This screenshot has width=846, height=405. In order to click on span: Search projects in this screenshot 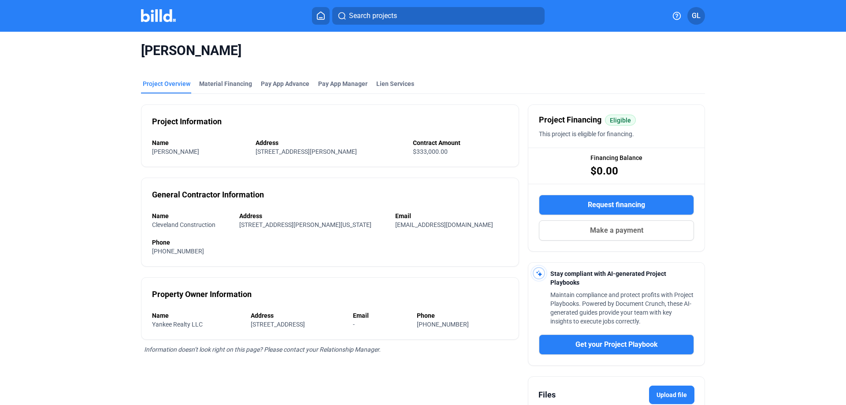, I will do `click(373, 16)`.